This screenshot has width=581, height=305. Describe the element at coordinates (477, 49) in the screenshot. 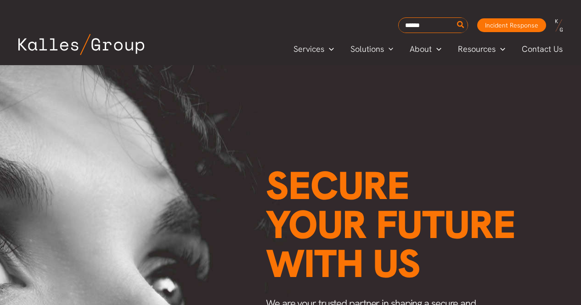

I see `span: Resources` at that location.